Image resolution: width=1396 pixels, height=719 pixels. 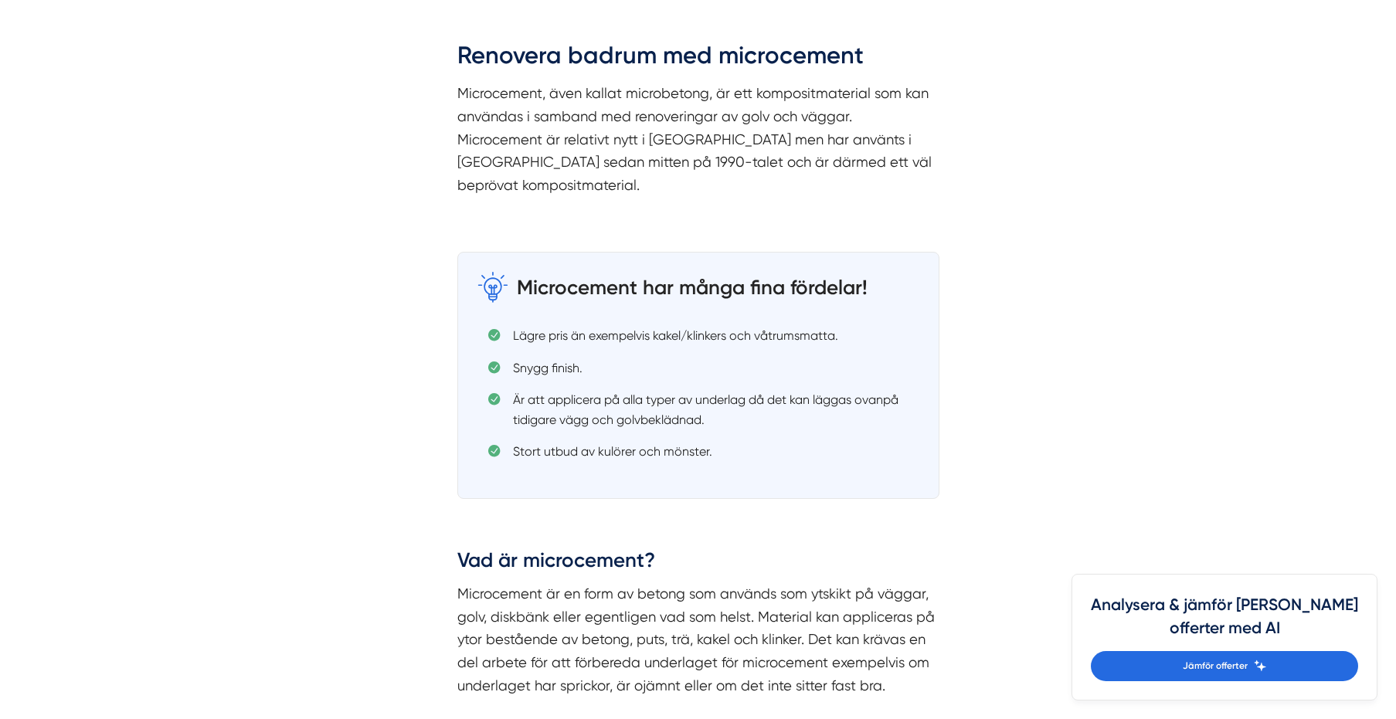 I want to click on h3: Microcement har många fina fördelar!, so click(x=692, y=287).